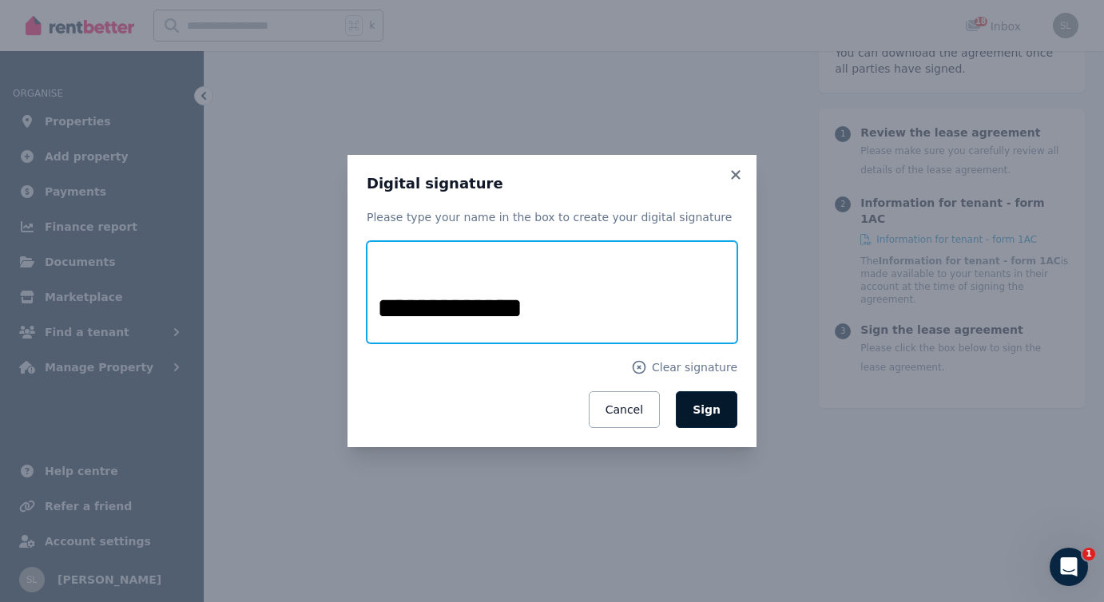 Image resolution: width=1104 pixels, height=602 pixels. I want to click on h3: Digital signature, so click(552, 184).